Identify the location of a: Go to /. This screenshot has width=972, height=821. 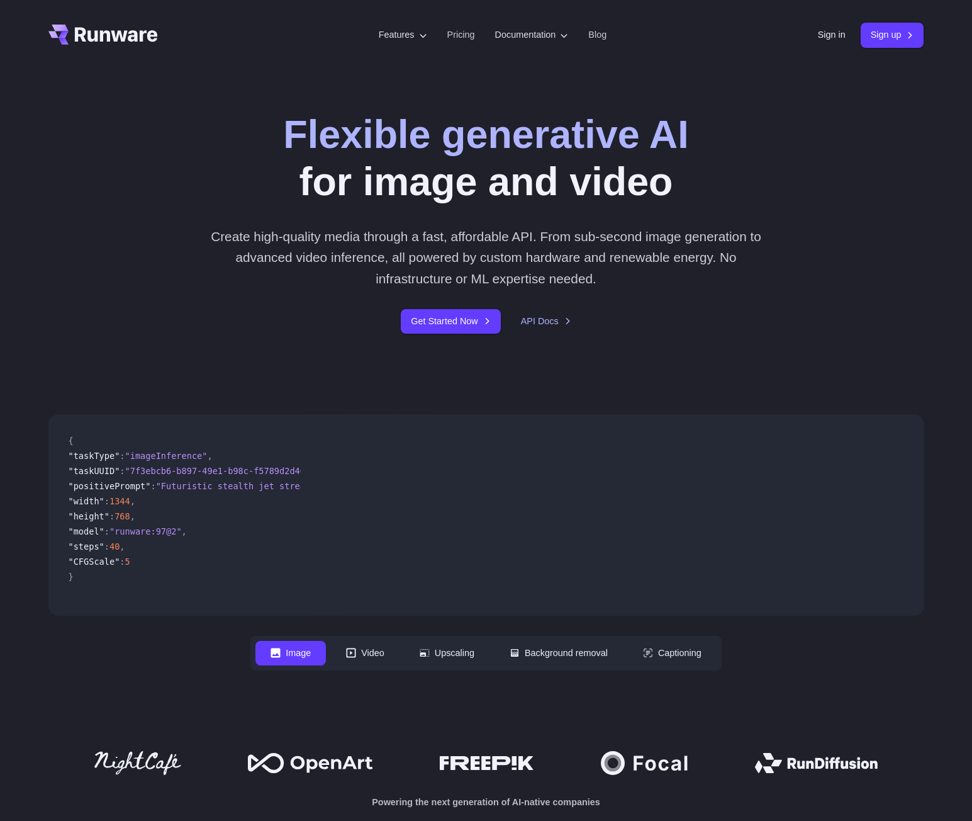
(103, 35).